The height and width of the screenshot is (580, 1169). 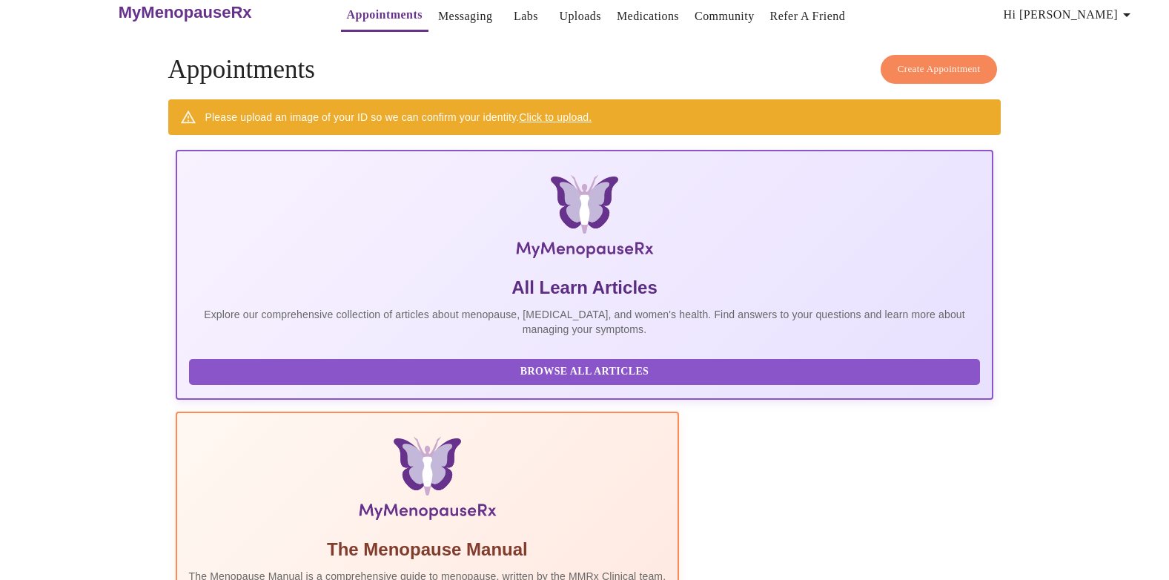 What do you see at coordinates (526, 16) in the screenshot?
I see `a: Labs` at bounding box center [526, 16].